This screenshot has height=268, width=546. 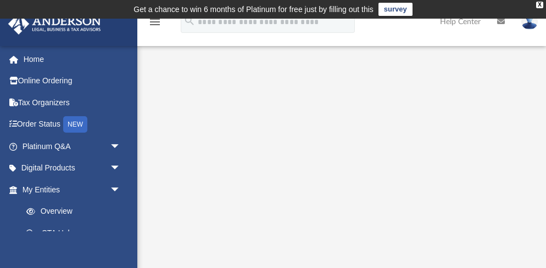 What do you see at coordinates (72, 169) in the screenshot?
I see `a: Digital Productsarrow_drop_down` at bounding box center [72, 169].